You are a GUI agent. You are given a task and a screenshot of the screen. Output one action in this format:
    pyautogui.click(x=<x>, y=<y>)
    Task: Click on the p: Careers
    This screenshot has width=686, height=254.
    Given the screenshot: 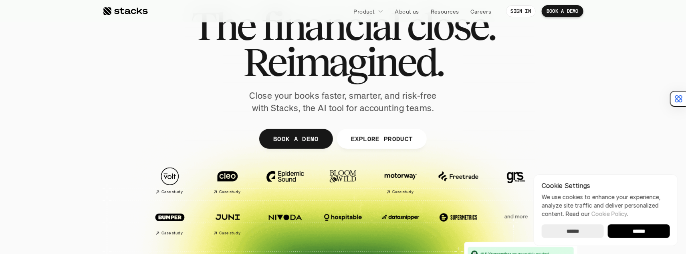 What is the action you would take?
    pyautogui.click(x=481, y=11)
    